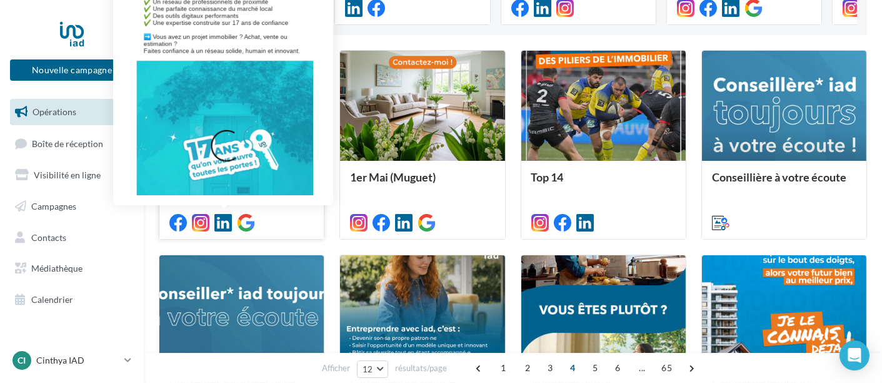  I want to click on a: Campagnes, so click(72, 206).